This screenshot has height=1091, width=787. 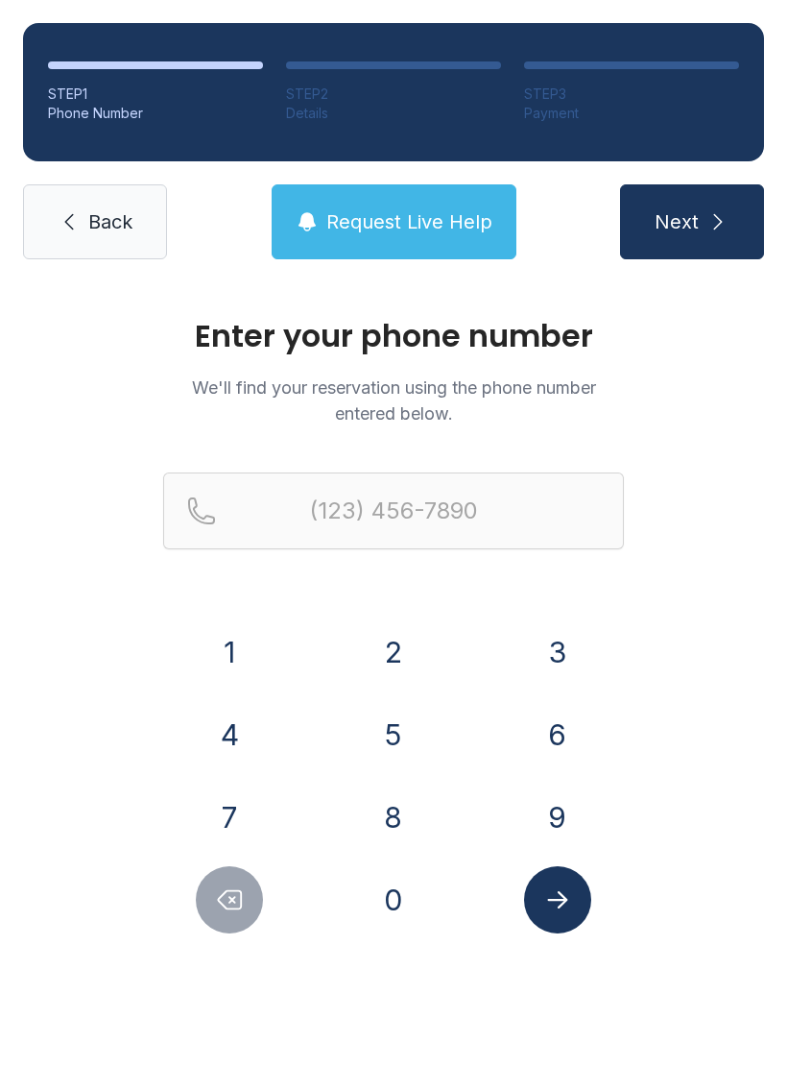 I want to click on button: 7, so click(x=230, y=817).